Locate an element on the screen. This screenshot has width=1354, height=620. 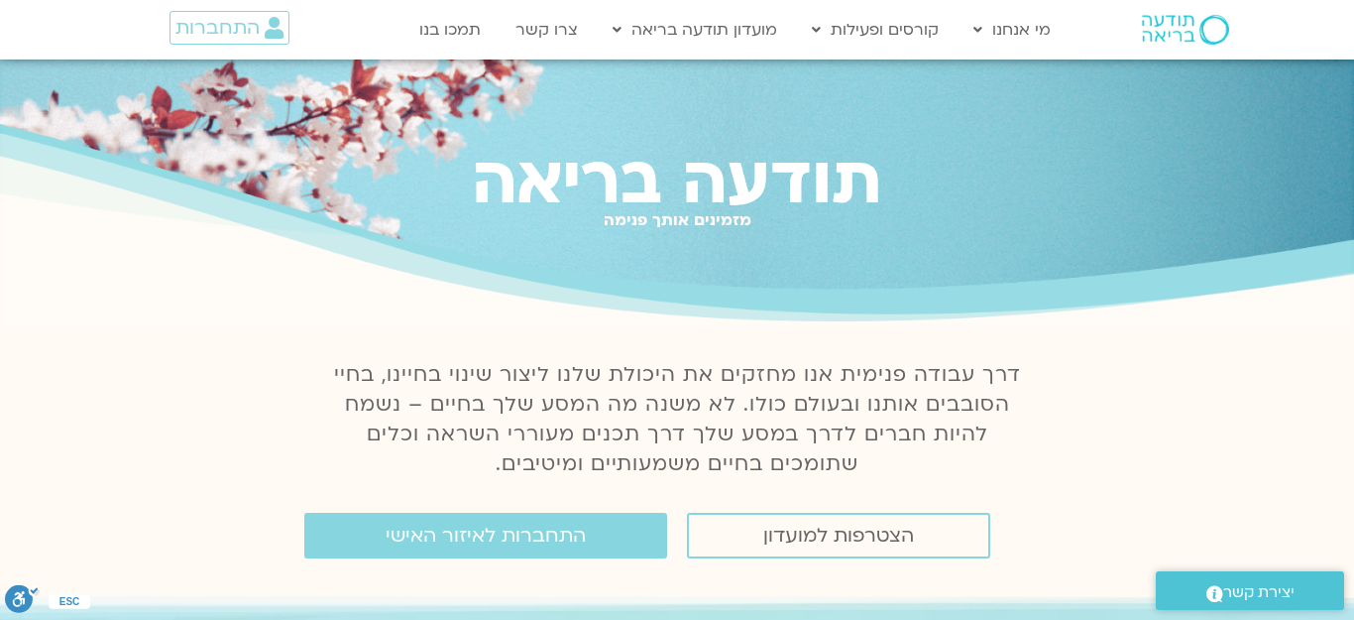
a: קורסים ופעילות is located at coordinates (875, 30).